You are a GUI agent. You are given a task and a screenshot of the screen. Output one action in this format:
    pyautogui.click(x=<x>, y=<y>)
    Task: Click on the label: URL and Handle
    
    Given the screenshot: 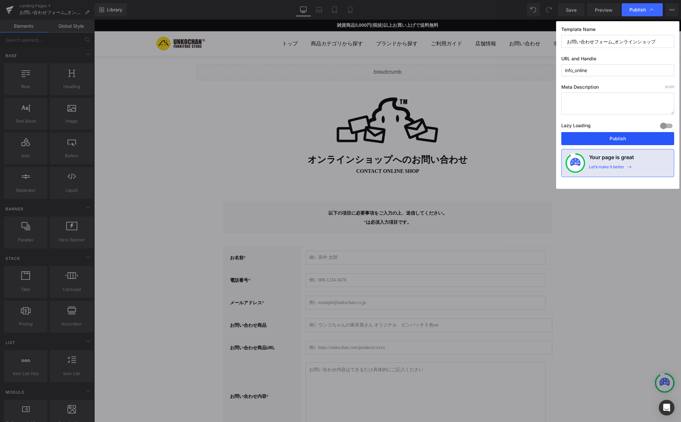 What is the action you would take?
    pyautogui.click(x=617, y=60)
    